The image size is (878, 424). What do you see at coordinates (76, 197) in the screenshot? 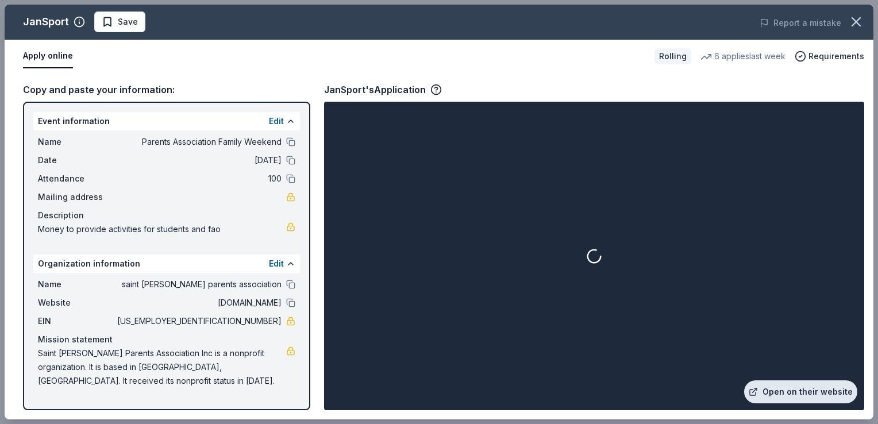
I see `span: Mailing address` at bounding box center [76, 197].